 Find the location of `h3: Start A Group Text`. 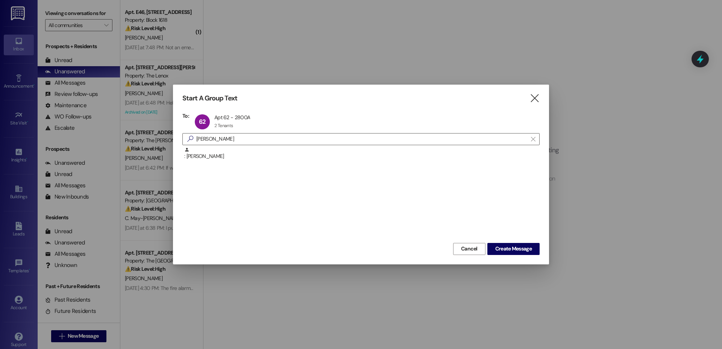

h3: Start A Group Text is located at coordinates (210, 98).